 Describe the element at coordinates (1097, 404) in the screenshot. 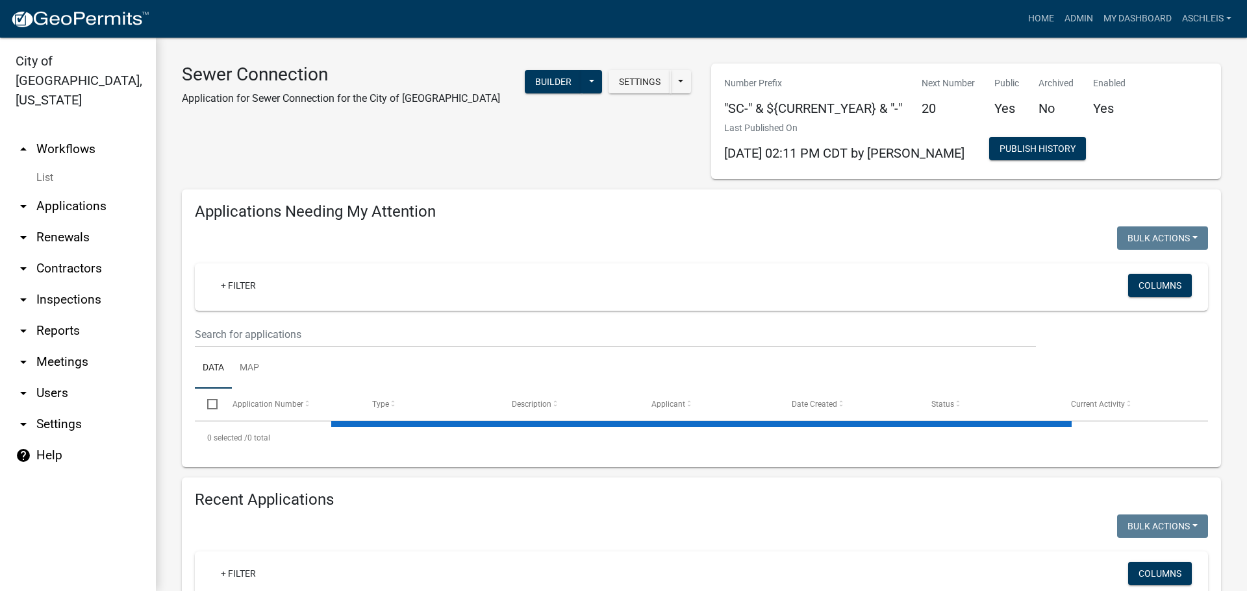

I see `span: Current Activity` at that location.